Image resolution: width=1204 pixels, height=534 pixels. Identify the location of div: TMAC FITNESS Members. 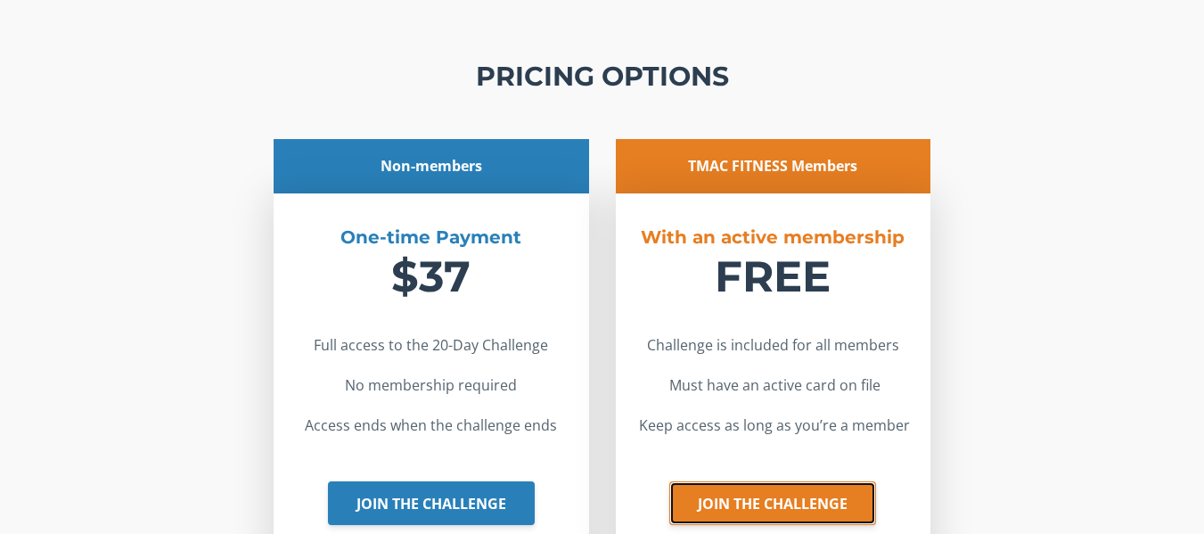
(773, 166).